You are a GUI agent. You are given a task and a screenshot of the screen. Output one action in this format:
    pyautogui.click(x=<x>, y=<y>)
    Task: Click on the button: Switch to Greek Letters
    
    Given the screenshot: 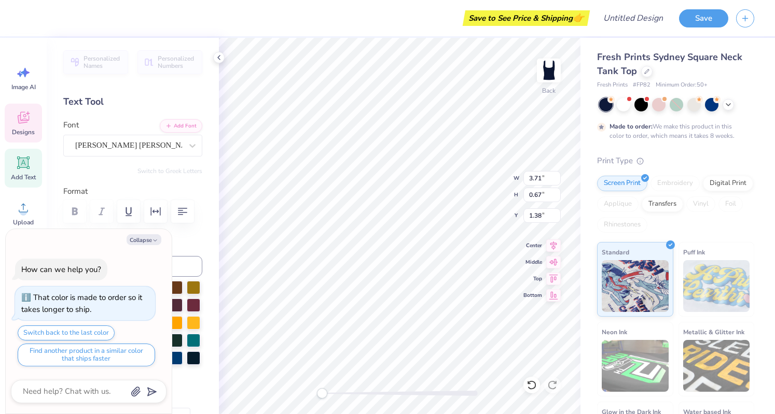 What is the action you would take?
    pyautogui.click(x=170, y=171)
    